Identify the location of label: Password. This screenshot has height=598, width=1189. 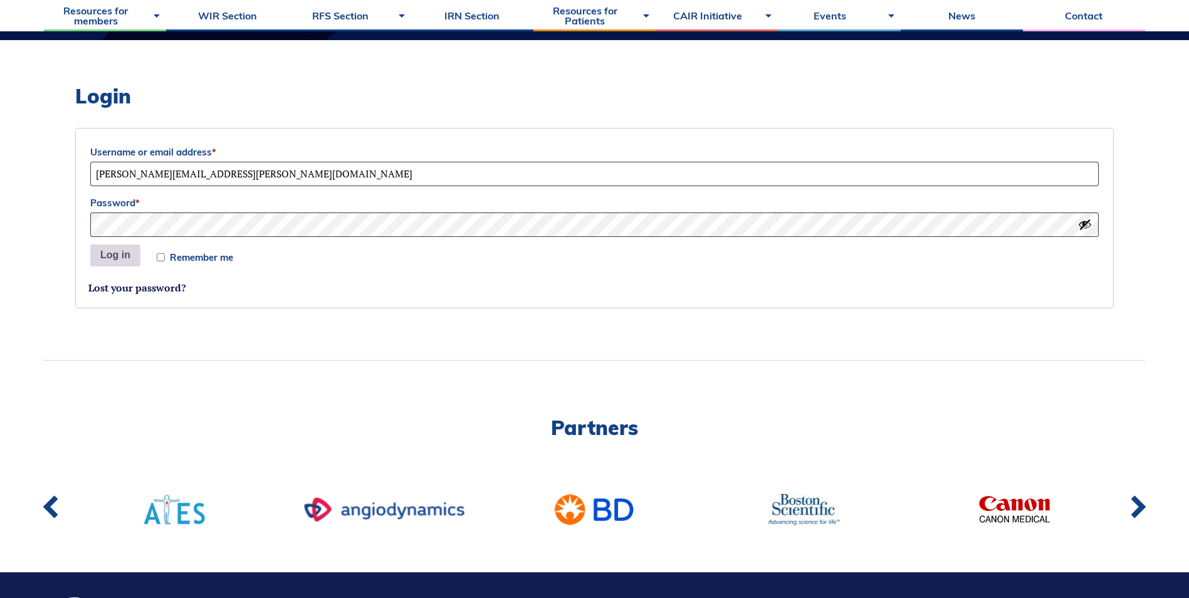
(594, 203).